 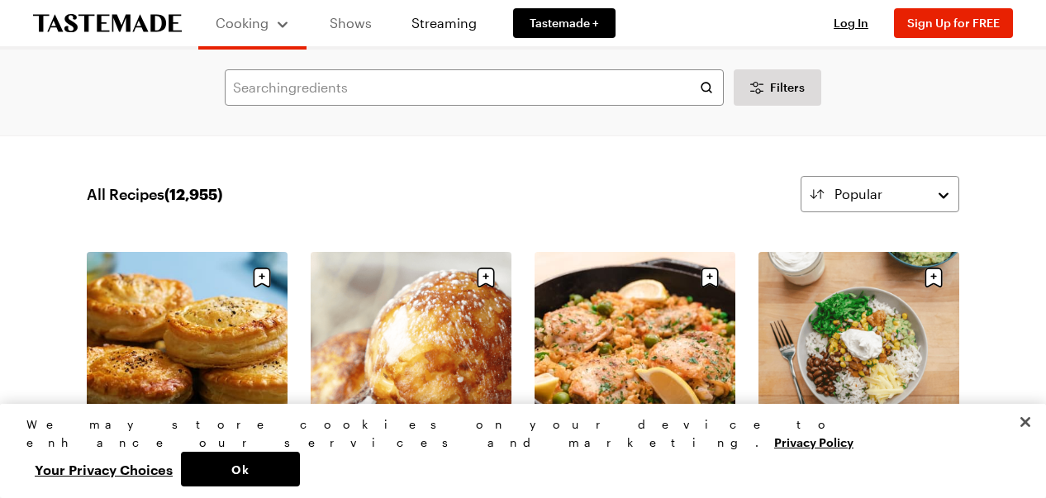 I want to click on div: We may store cookies on your device to enhance our services and marketing., so click(x=515, y=434).